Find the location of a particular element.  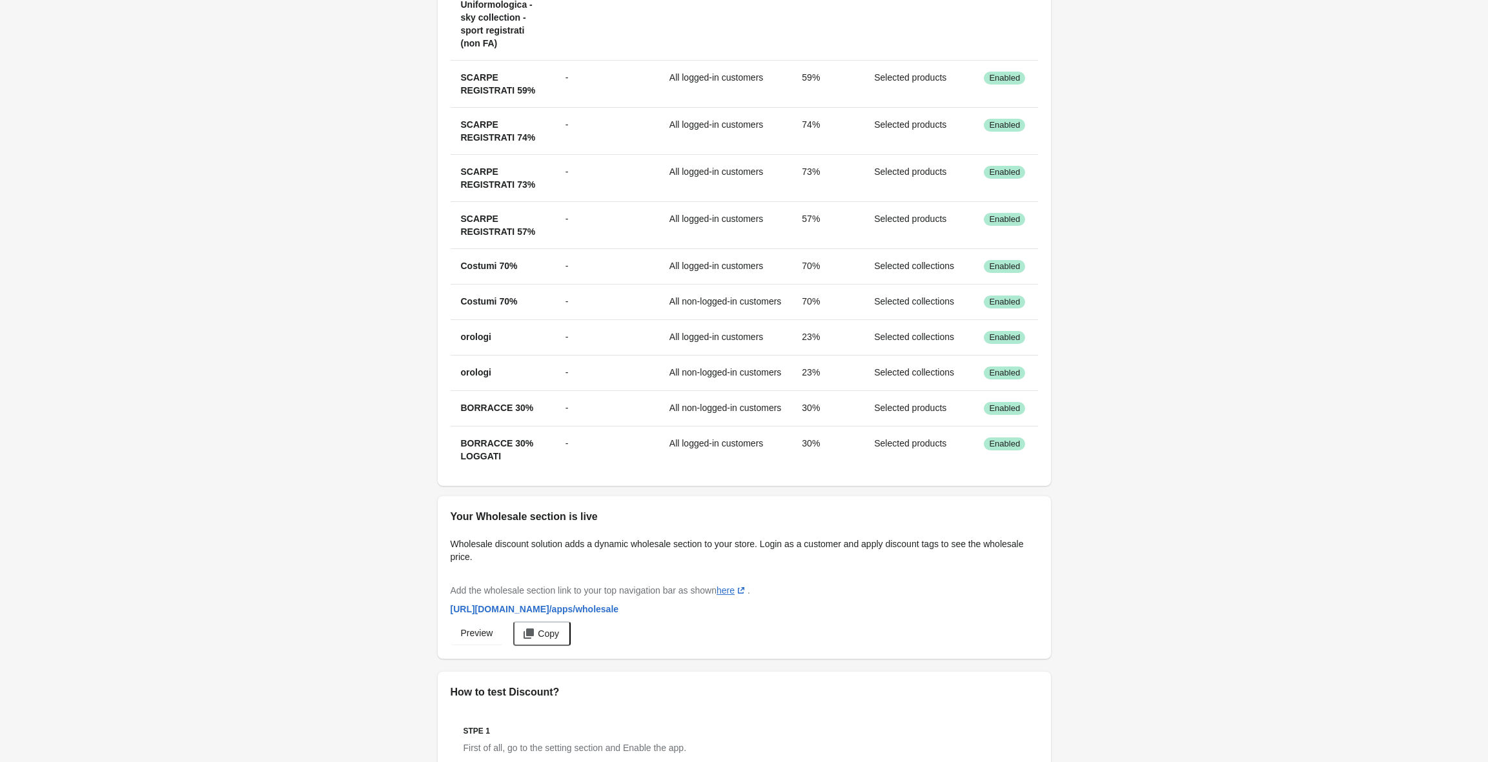

td: 74% is located at coordinates (828, 130).